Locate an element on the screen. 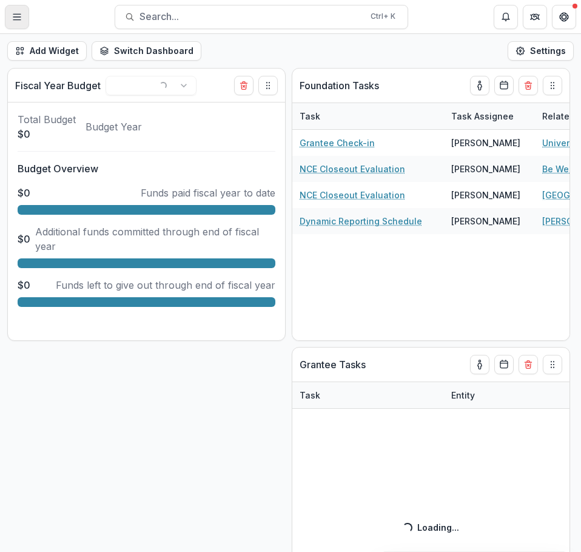  button: Settings is located at coordinates (541, 51).